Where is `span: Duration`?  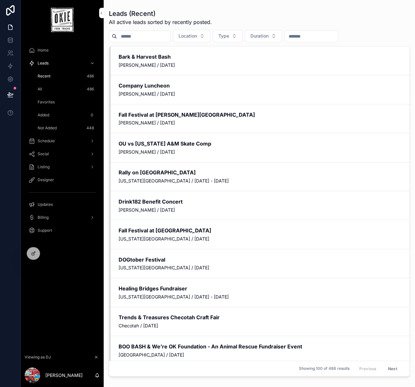
span: Duration is located at coordinates (259, 36).